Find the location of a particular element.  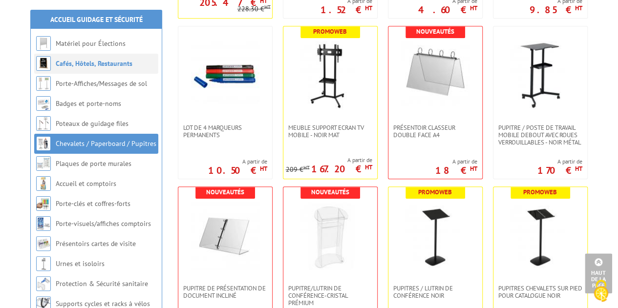

span: Présentoir classeur double face A4 is located at coordinates (435, 131).